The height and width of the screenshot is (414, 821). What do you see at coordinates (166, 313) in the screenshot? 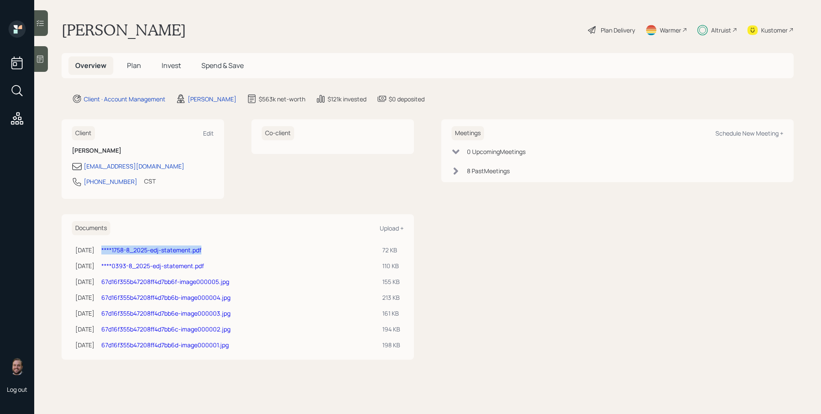
I see `a: 67d16f355b47208ff4d7bb6e-image000003.jpg` at bounding box center [166, 313].